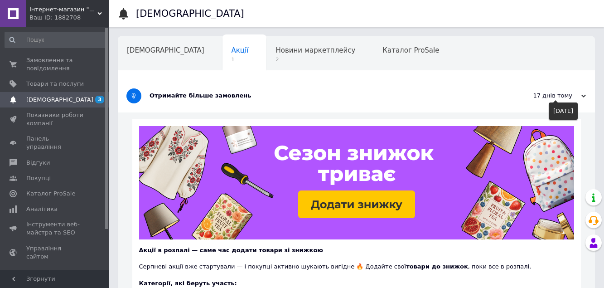 Image resolution: width=604 pixels, height=288 pixels. I want to click on div: Серпневі акції вже стартували — і покупці активно шукають вигідне 🔥 Додайте свої , поки все в роз..., so click(357, 262).